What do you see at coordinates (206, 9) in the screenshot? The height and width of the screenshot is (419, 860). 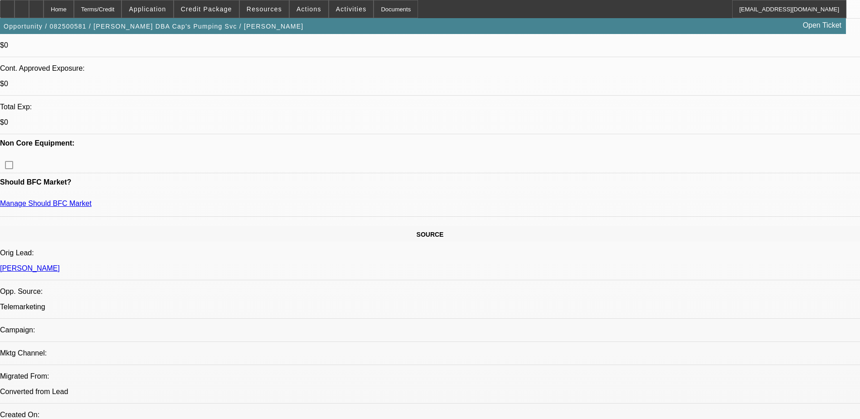 I see `span: Credit Package` at bounding box center [206, 9].